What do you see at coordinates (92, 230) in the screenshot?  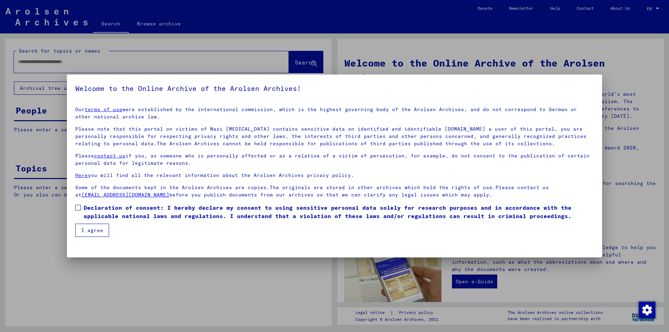 I see `button: I agree` at bounding box center [92, 230].